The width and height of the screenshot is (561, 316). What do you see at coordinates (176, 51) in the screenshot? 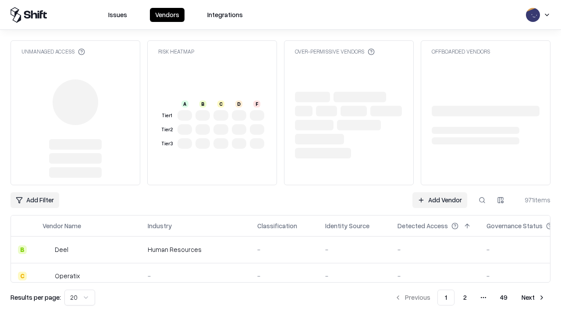
I see `div: Risk Heatmap` at bounding box center [176, 51].